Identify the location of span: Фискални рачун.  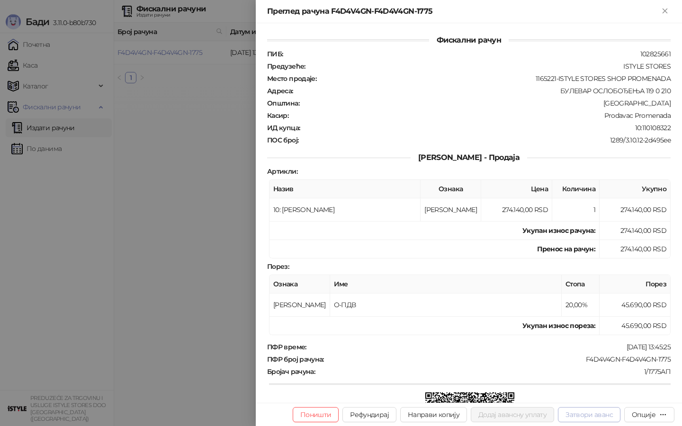
(469, 40).